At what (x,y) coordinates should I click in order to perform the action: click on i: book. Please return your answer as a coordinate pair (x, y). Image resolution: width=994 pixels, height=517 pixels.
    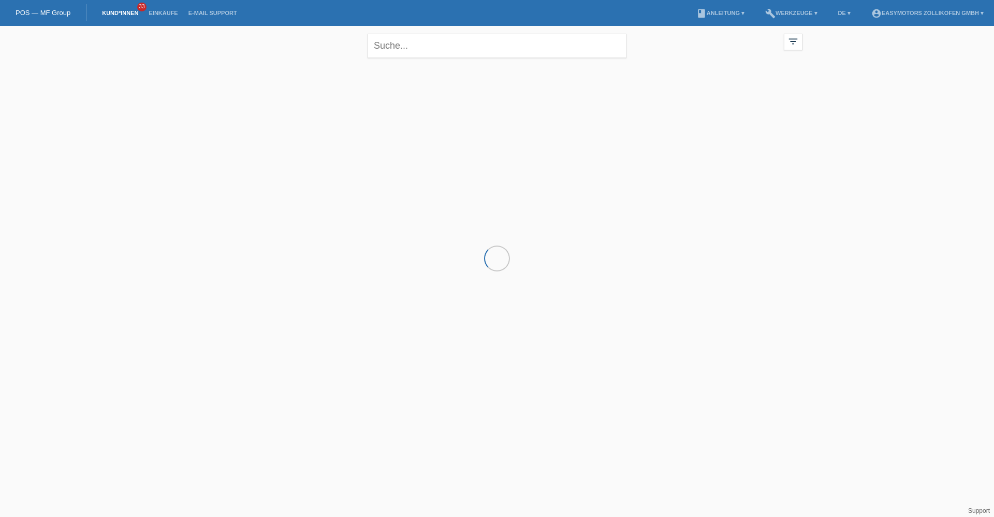
    Looking at the image, I should click on (702, 13).